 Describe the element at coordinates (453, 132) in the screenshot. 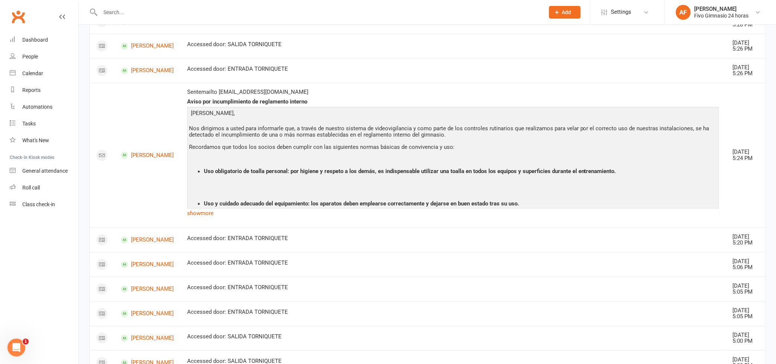

I see `div: Nos dirigimos a usted para informarle que, a través de nuestro sistema de videovigilancia y como ...` at that location.